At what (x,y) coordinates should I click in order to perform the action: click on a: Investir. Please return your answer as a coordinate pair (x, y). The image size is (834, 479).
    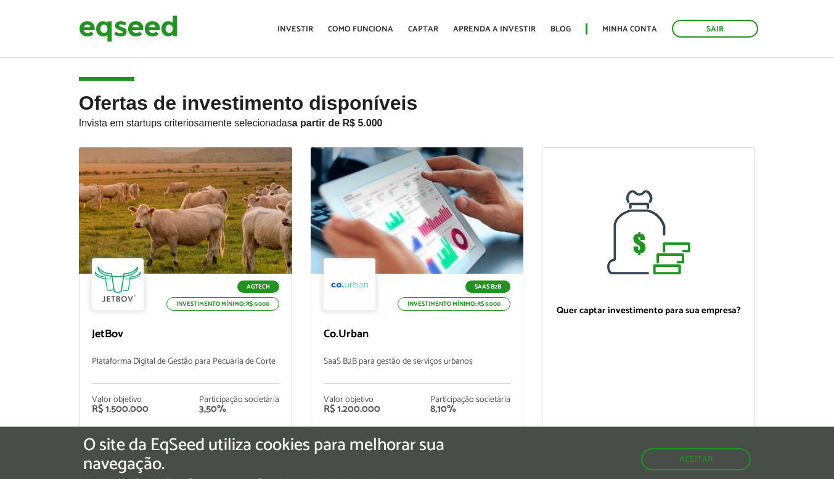
    Looking at the image, I should click on (295, 29).